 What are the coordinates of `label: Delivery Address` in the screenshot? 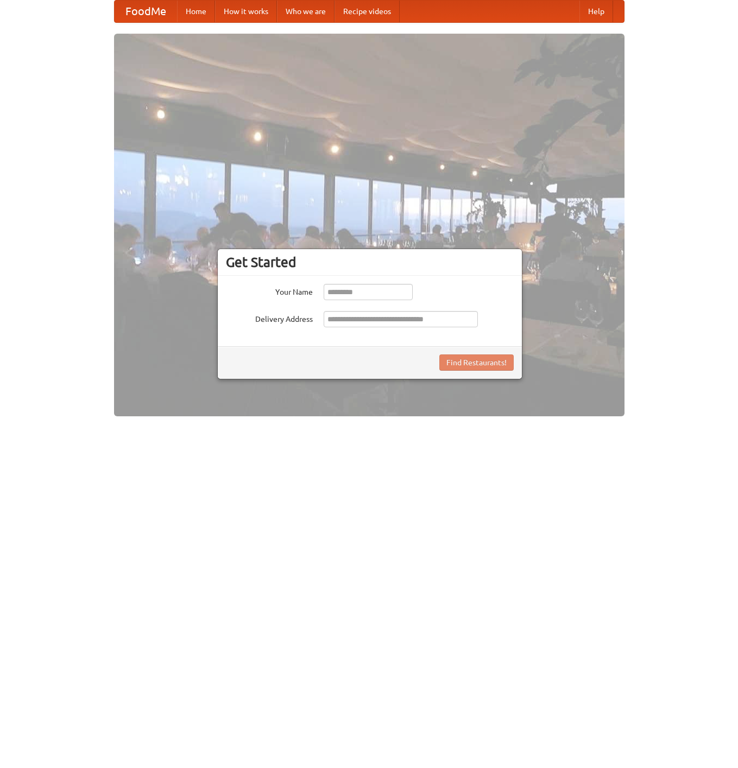 It's located at (269, 318).